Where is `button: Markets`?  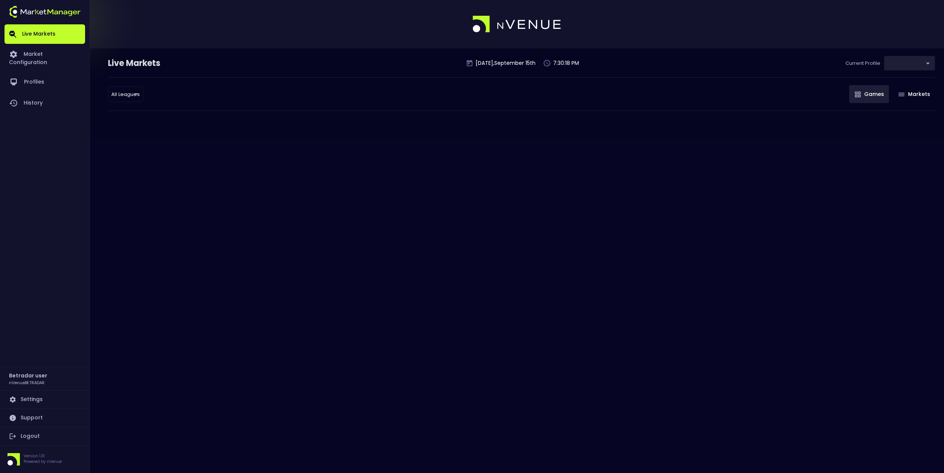 button: Markets is located at coordinates (913, 94).